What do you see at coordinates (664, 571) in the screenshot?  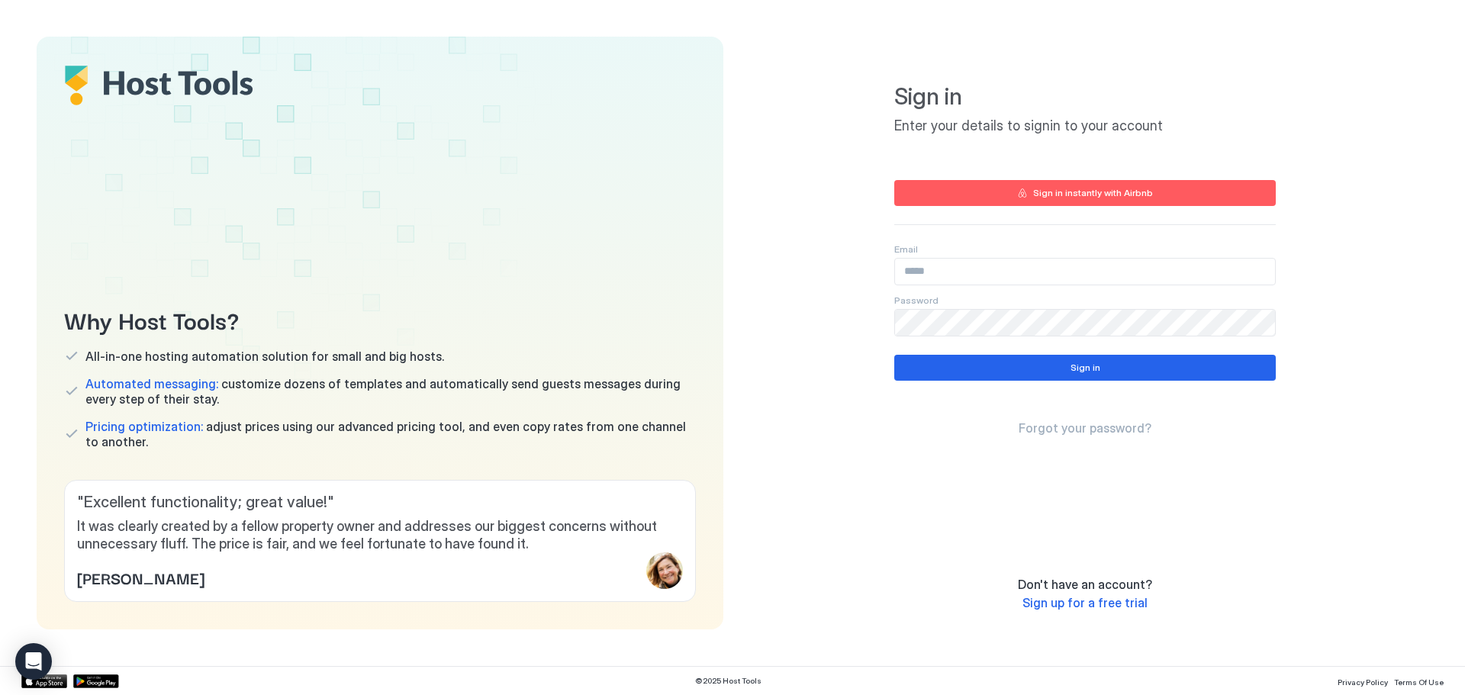 I see `div: profile` at bounding box center [664, 571].